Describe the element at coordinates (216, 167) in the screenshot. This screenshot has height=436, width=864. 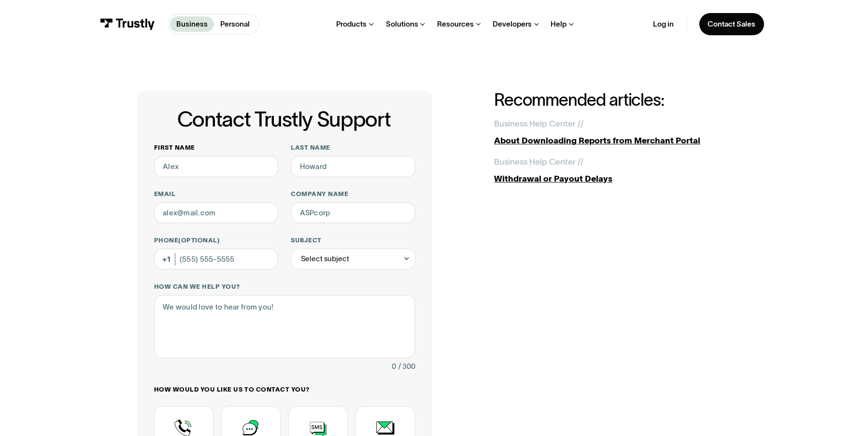
I see `input: Alex` at that location.